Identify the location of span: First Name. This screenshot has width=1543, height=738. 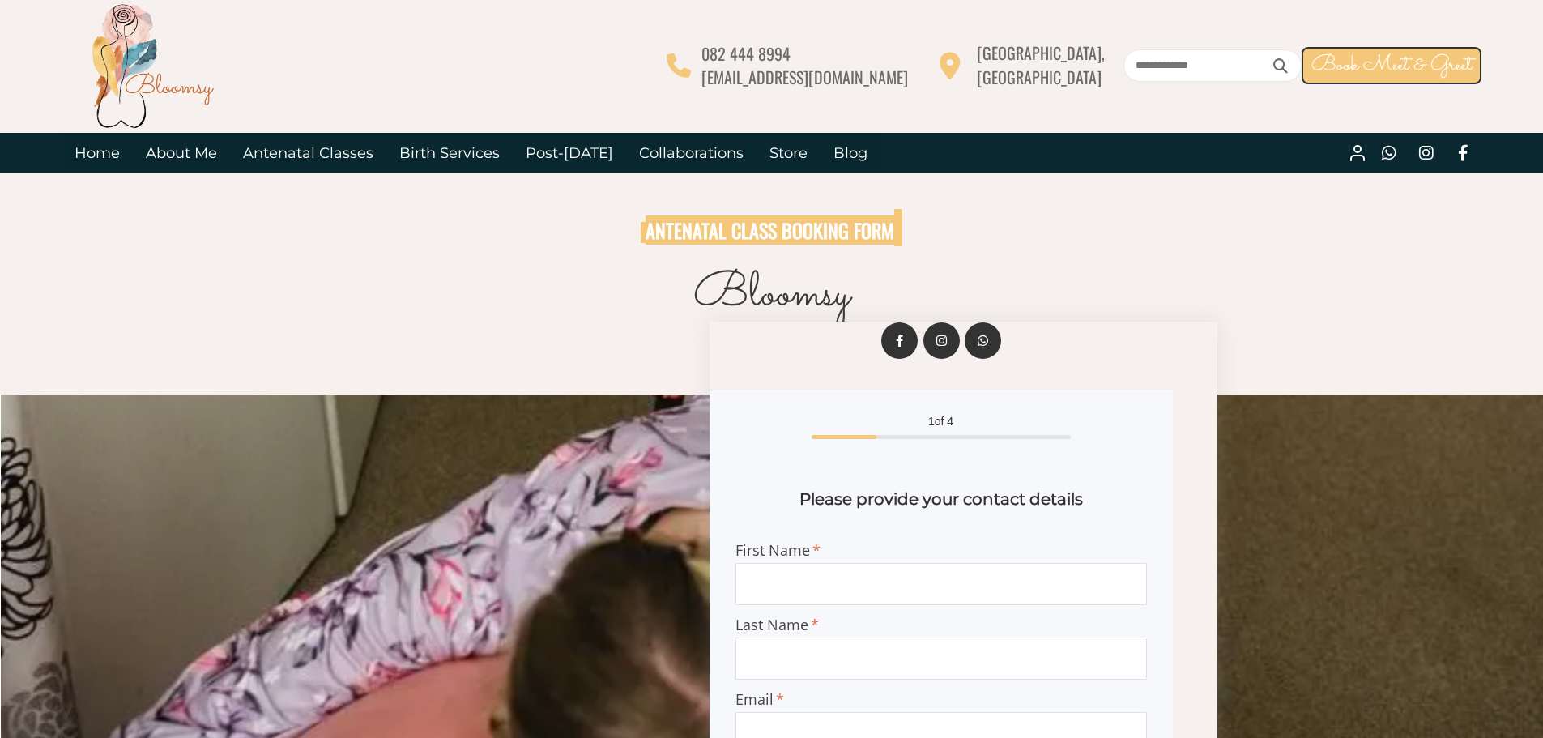
(941, 550).